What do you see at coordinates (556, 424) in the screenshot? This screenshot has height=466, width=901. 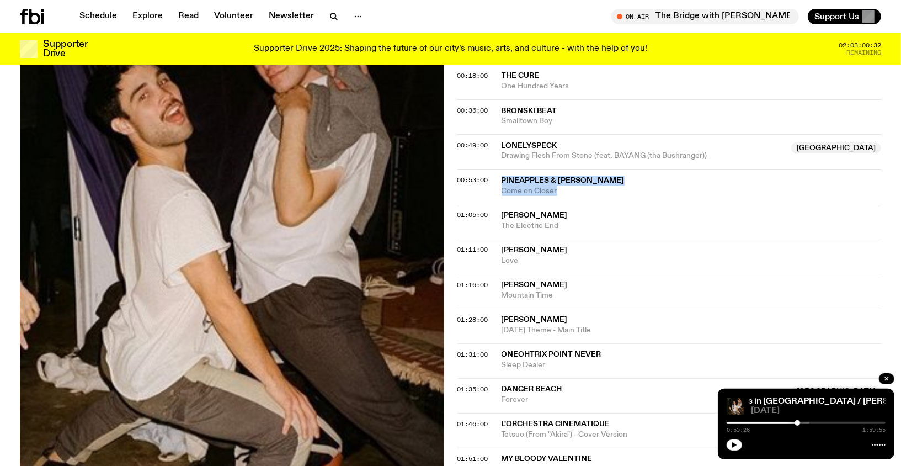 I see `span: L'Orchestra Cinematique` at bounding box center [556, 424].